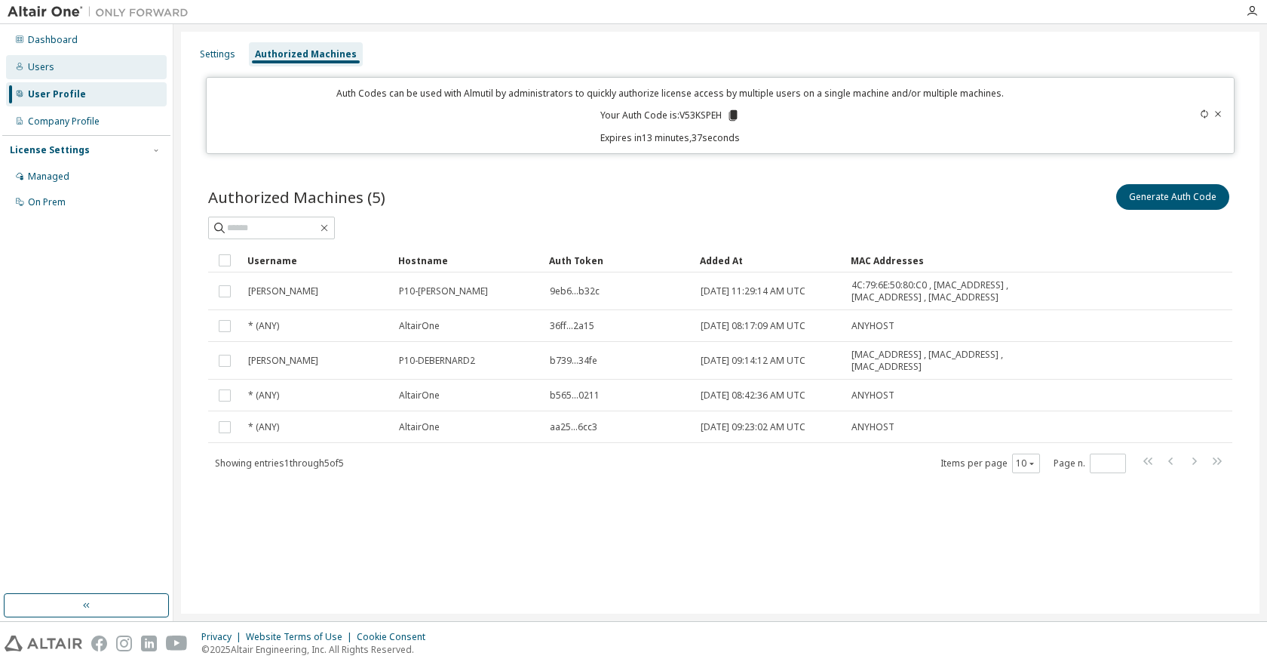 The height and width of the screenshot is (665, 1267). I want to click on div: MAC Addresses, so click(963, 260).